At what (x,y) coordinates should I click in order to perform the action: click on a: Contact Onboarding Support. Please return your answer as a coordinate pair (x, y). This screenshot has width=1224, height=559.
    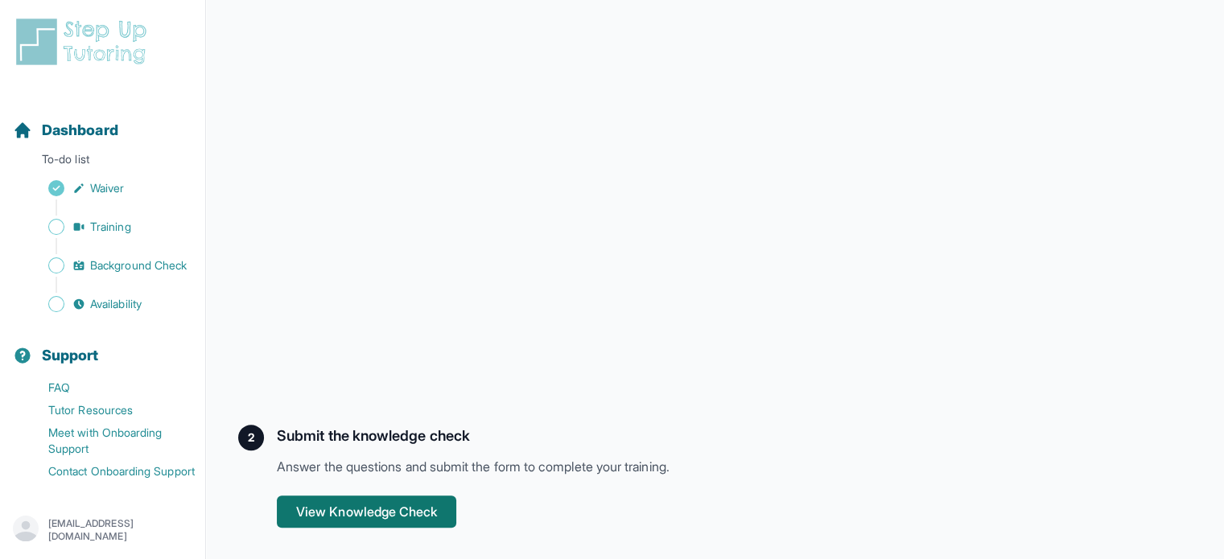
    Looking at the image, I should click on (109, 472).